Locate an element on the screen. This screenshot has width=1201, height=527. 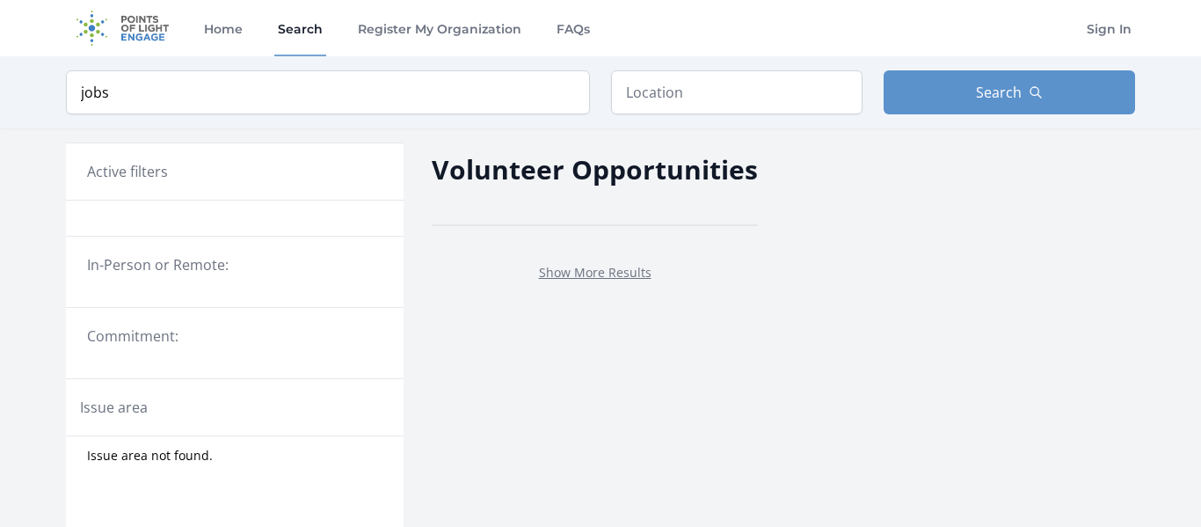
button: Search is located at coordinates (1009, 92).